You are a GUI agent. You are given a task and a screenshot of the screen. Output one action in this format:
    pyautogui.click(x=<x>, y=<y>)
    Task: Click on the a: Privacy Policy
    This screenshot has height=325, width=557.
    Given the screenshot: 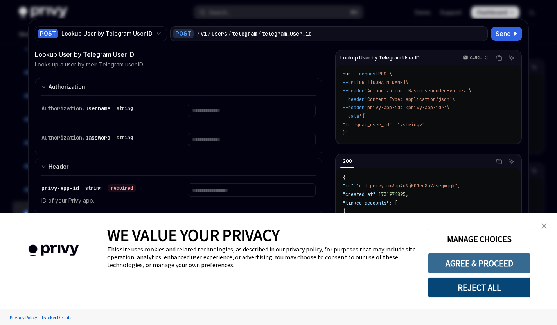 What is the action you would take?
    pyautogui.click(x=23, y=317)
    